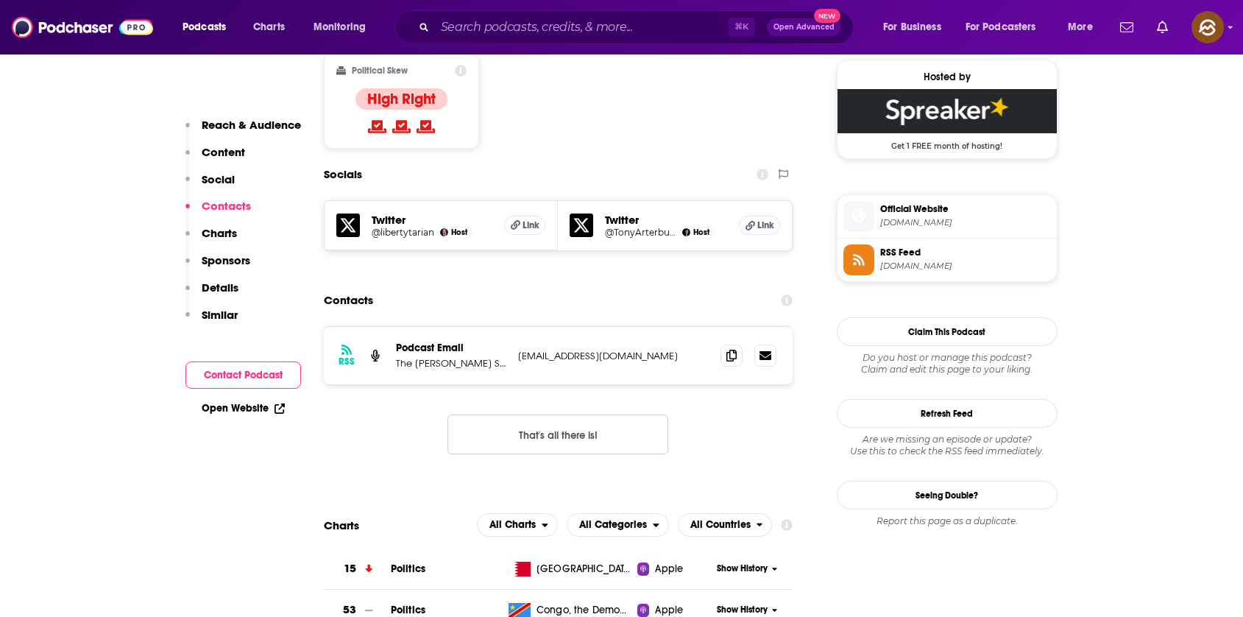 The height and width of the screenshot is (617, 1243). I want to click on a: Charts, so click(269, 27).